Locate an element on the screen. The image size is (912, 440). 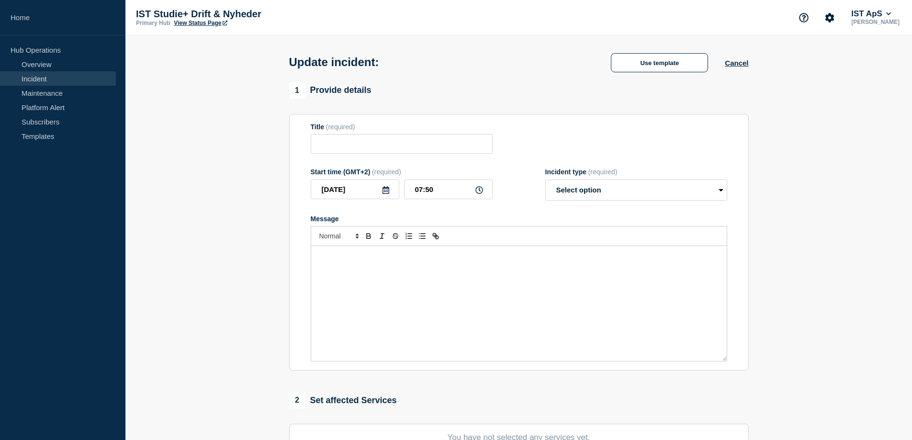
button: Toggle link is located at coordinates (436, 236).